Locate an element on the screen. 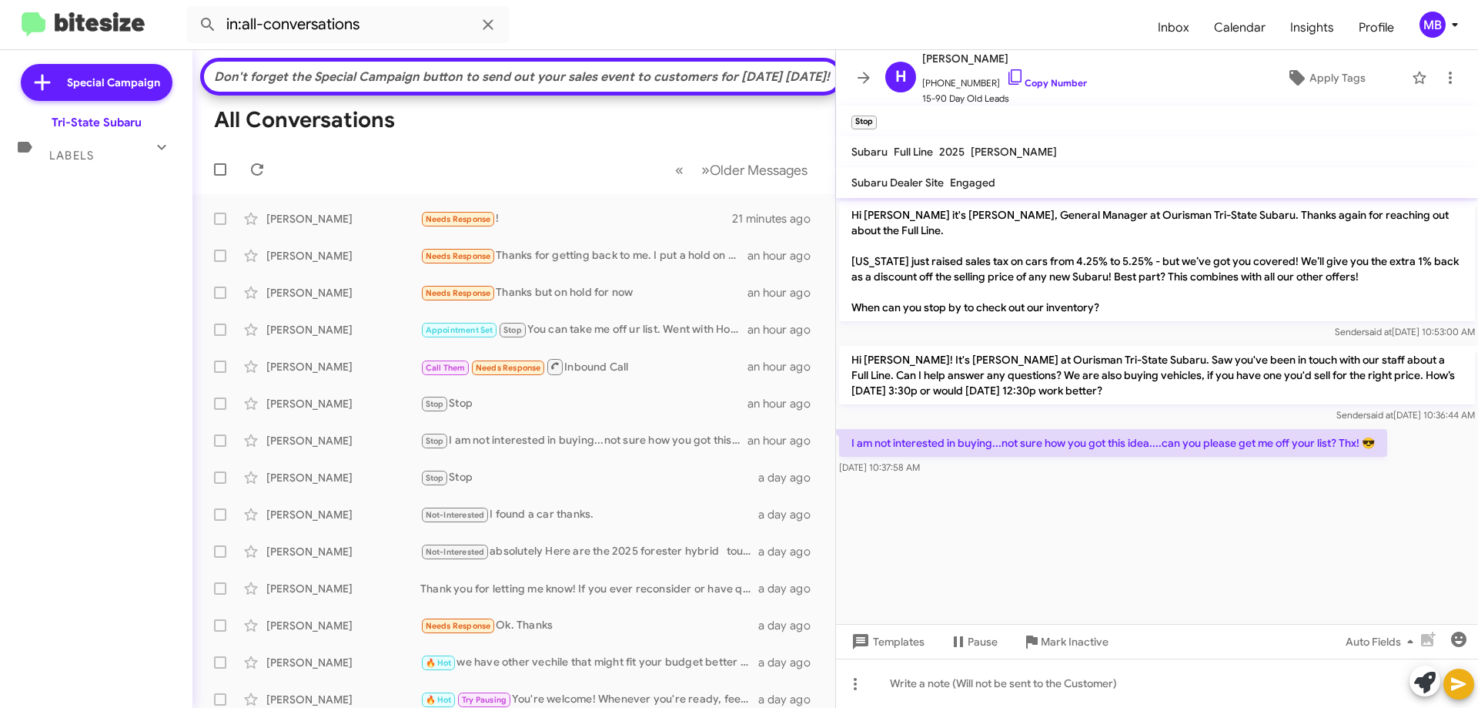 The height and width of the screenshot is (708, 1478). button: Previous is located at coordinates (679, 169).